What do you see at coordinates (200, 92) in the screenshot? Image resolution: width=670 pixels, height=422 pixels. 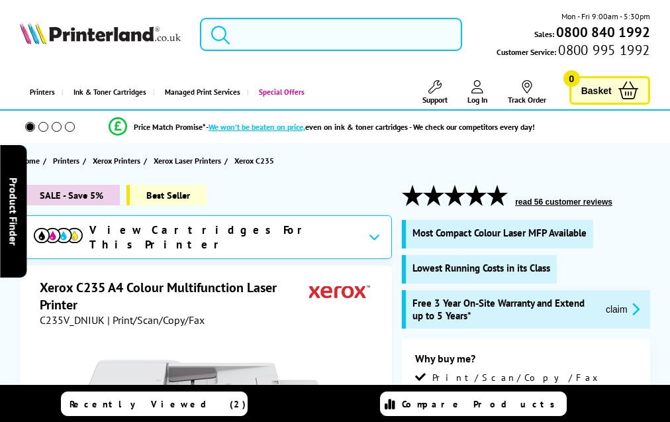 I see `a: Managed Print Services` at bounding box center [200, 92].